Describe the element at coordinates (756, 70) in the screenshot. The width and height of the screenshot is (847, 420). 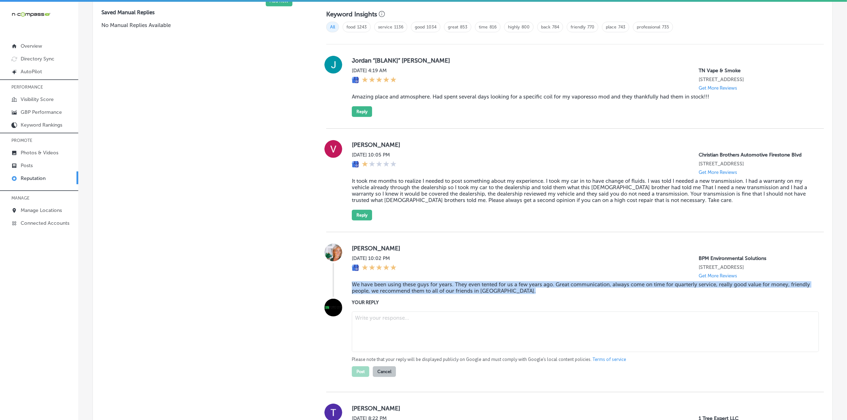
I see `p: TN Vape & Smoke` at that location.